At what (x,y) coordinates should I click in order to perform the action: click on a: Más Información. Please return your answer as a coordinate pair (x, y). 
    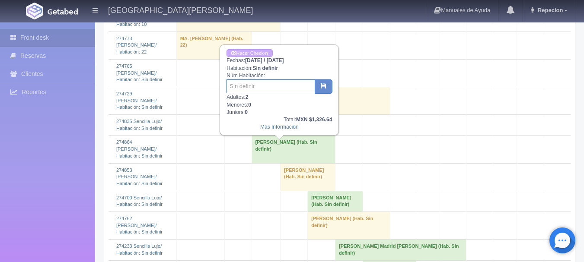
    Looking at the image, I should click on (279, 127).